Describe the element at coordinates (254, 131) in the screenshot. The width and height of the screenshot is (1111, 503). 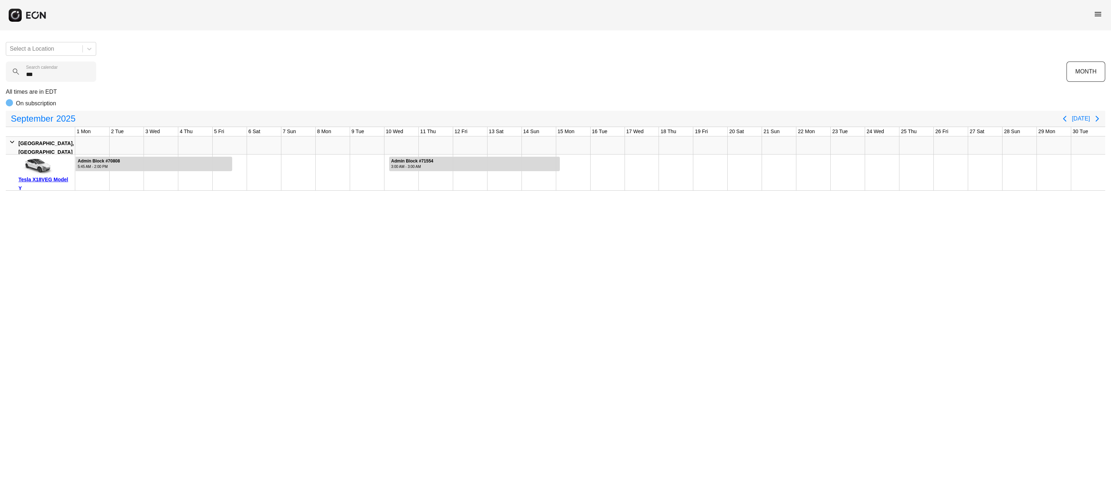
I see `div: 6 Sat` at that location.